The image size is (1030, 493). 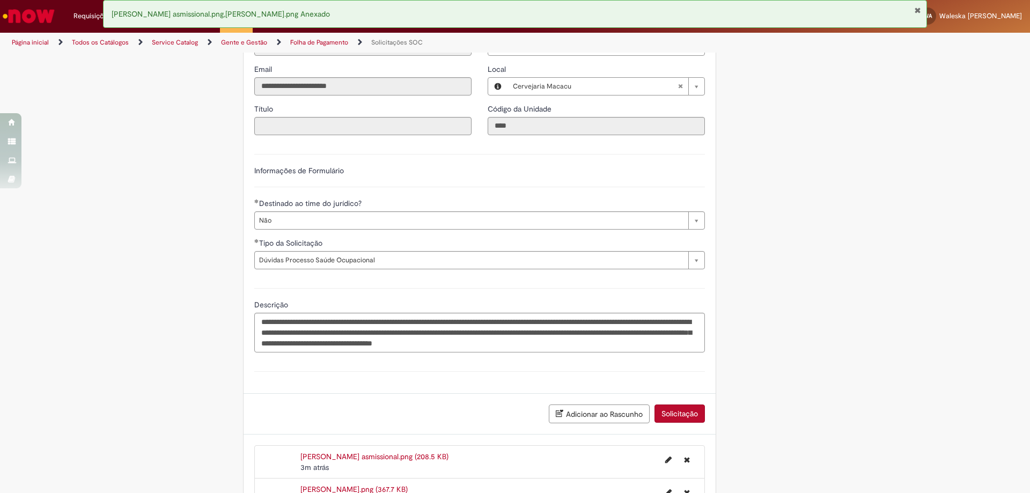 What do you see at coordinates (315, 467) in the screenshot?
I see `span: 3m atrás` at bounding box center [315, 467].